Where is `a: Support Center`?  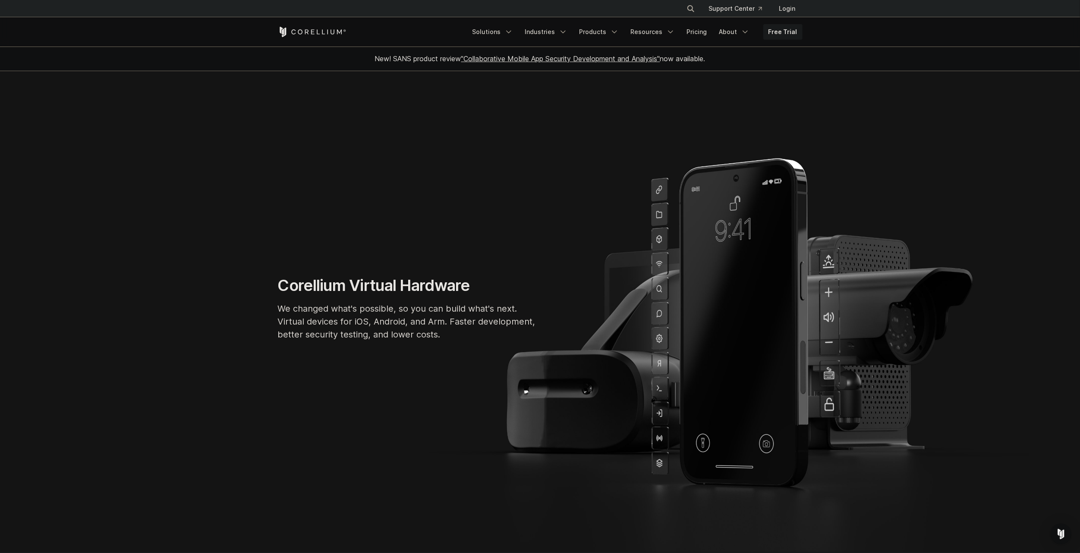 a: Support Center is located at coordinates (735, 9).